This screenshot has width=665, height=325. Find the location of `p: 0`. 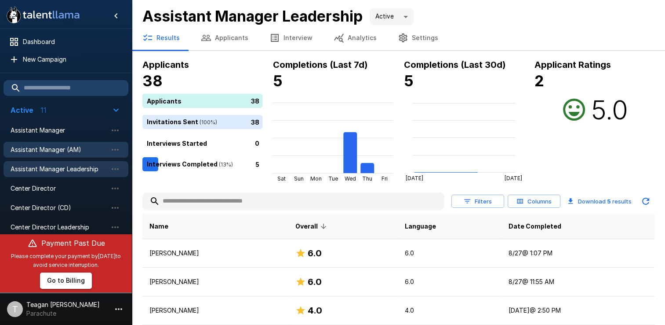

p: 0 is located at coordinates (257, 142).